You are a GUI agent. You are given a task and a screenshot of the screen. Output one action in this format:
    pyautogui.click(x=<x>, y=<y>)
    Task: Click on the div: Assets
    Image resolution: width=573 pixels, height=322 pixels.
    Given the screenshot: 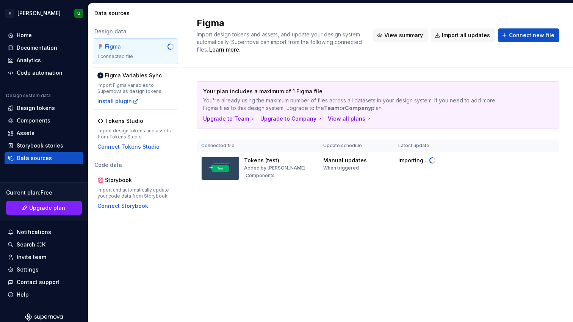 What is the action you would take?
    pyautogui.click(x=25, y=133)
    